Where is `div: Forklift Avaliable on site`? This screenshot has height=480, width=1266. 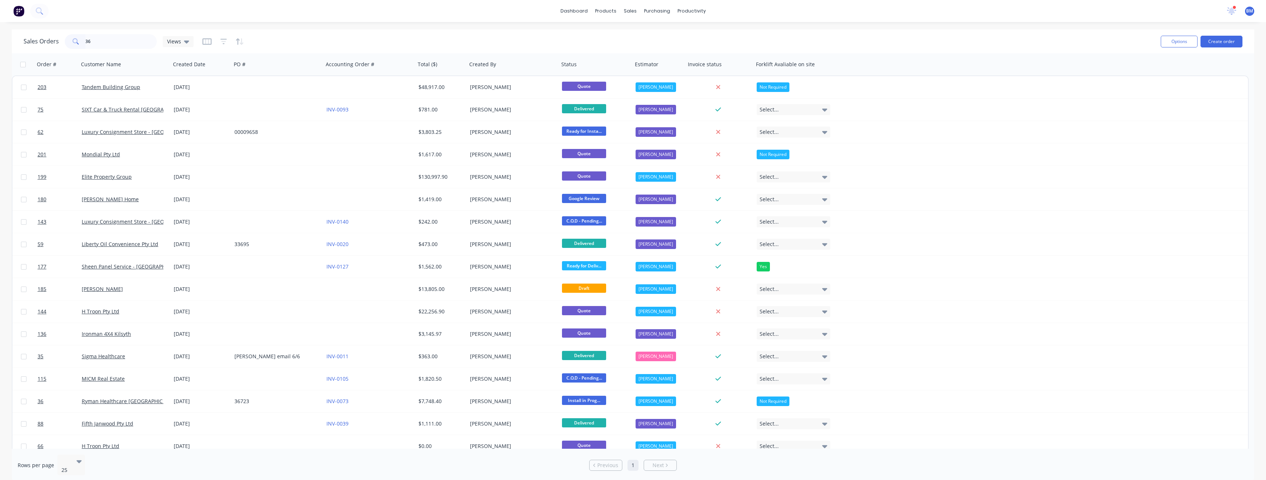 div: Forklift Avaliable on site is located at coordinates (785, 64).